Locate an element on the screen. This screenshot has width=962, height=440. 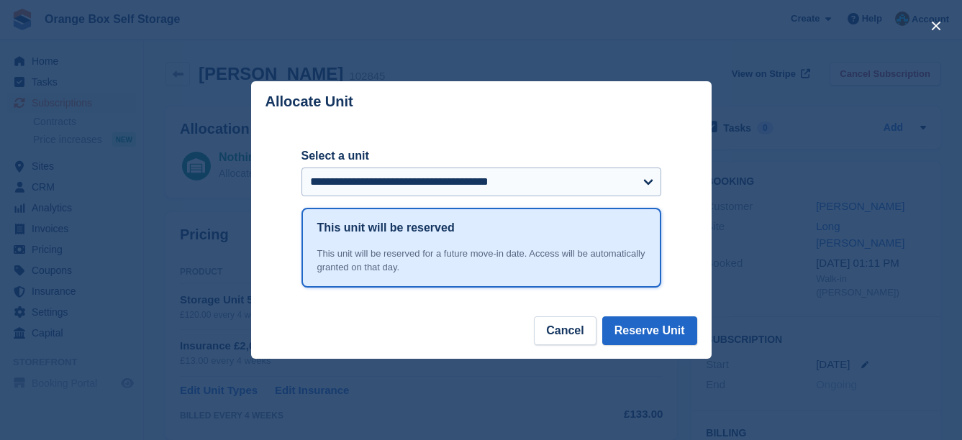
h1: This unit will be reserved is located at coordinates (386, 228).